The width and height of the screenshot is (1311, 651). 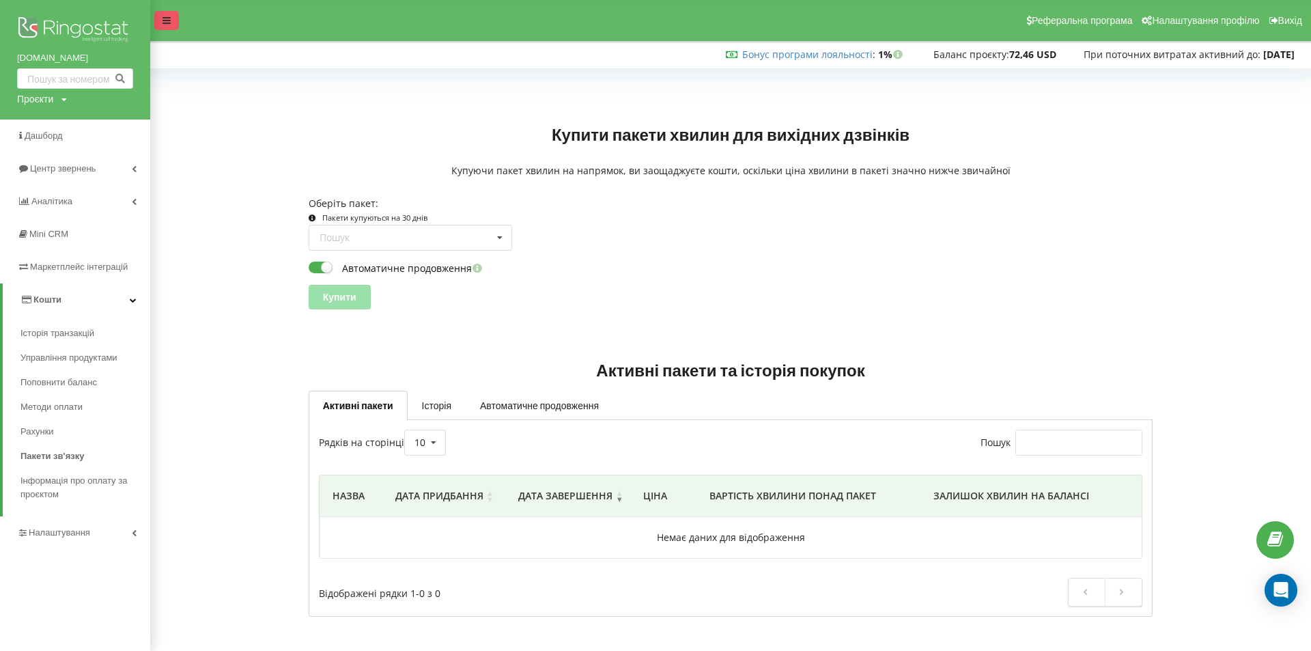 I want to click on p: Купуючи пакет хвилин на напрямок, ви заощаджуєте кошти, оскільки ціна хвилини в пакеті значно ниж..., so click(x=731, y=171).